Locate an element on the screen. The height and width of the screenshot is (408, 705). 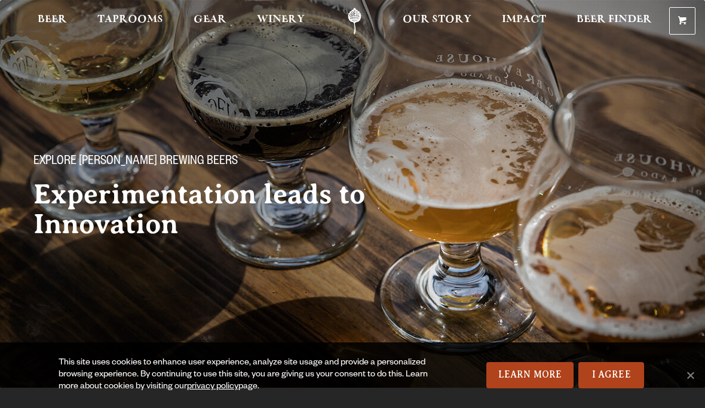
h2: Experimentation leads to Innovation is located at coordinates (220, 210).